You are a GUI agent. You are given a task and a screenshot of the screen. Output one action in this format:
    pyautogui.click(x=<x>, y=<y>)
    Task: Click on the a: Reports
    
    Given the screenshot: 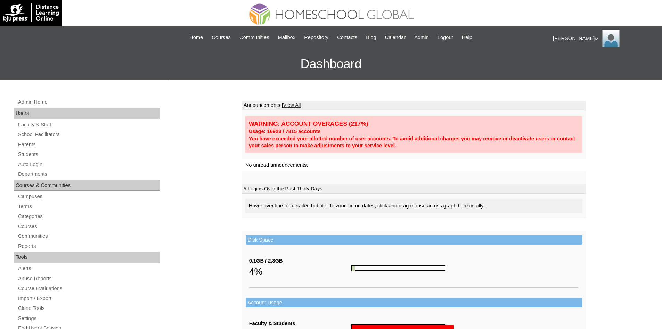 What is the action you would take?
    pyautogui.click(x=89, y=246)
    